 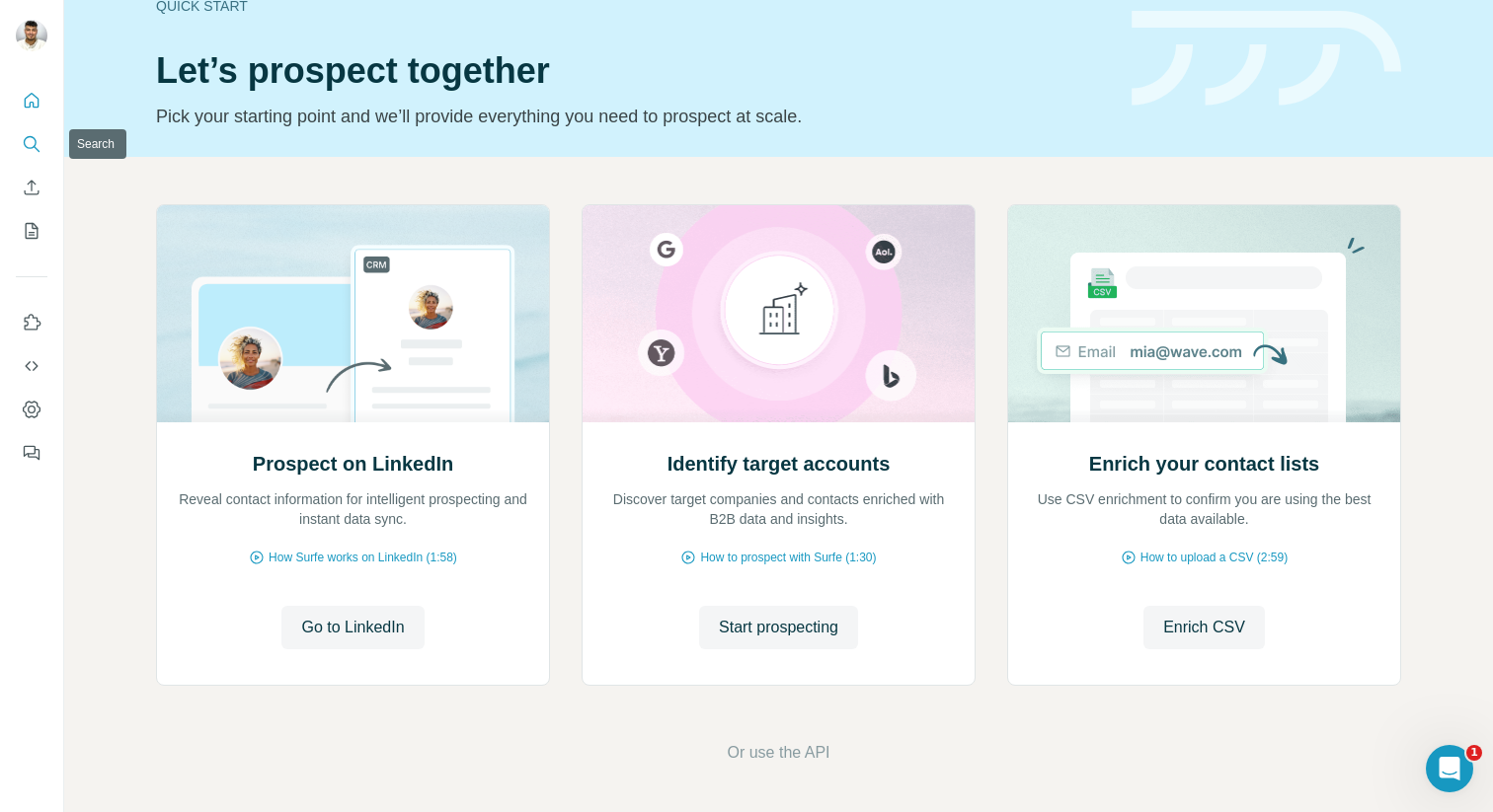 What do you see at coordinates (778, 314) in the screenshot?
I see `img: Identify target accounts` at bounding box center [778, 314].